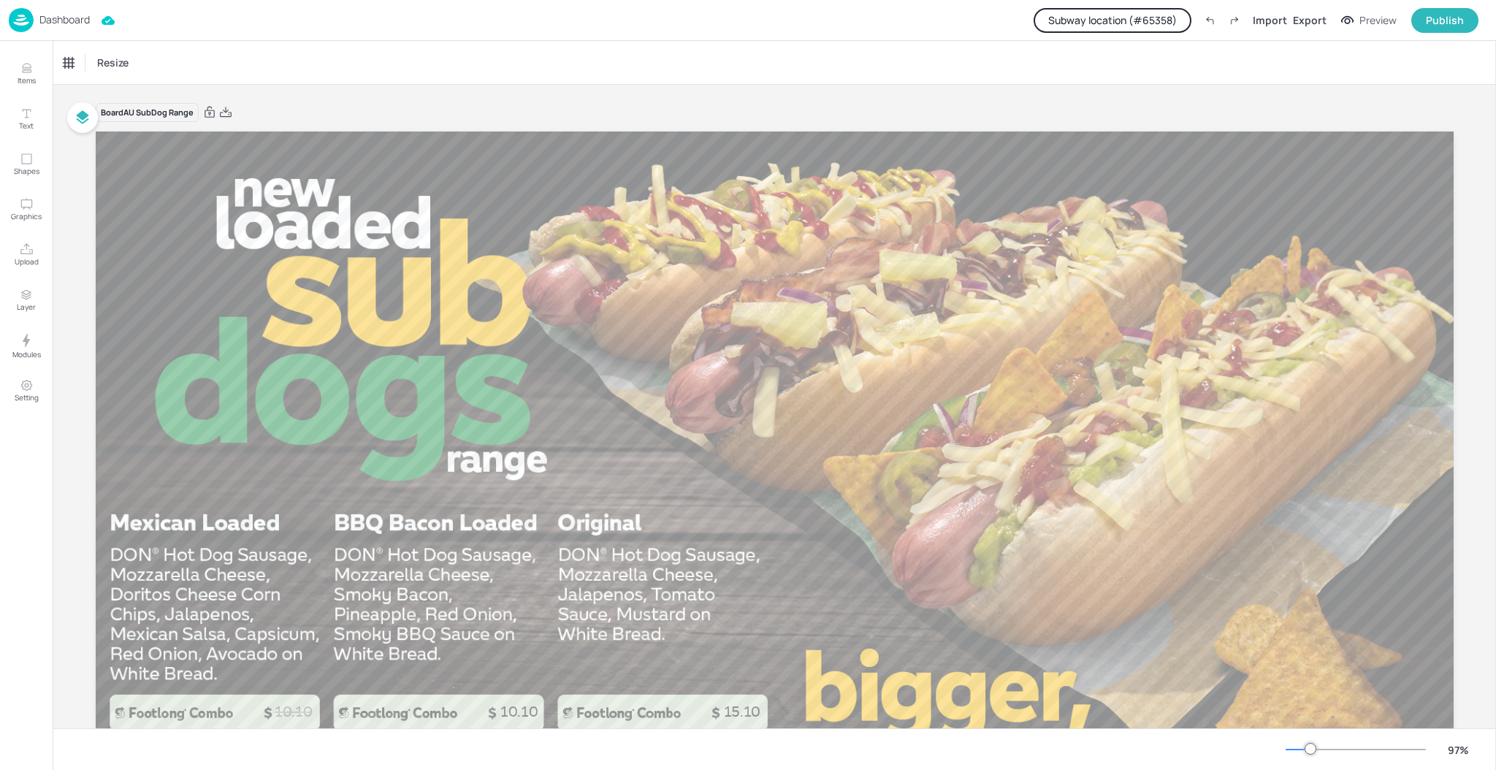  I want to click on button: Preview, so click(1369, 20).